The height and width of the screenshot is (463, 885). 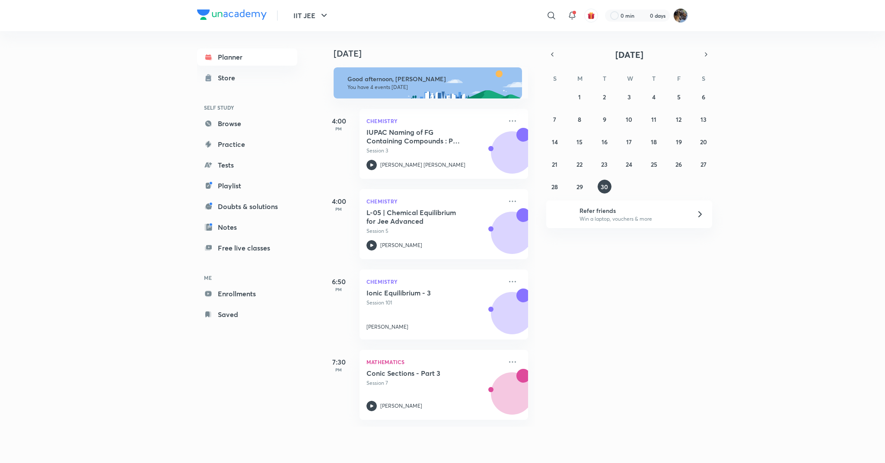 What do you see at coordinates (679, 119) in the screenshot?
I see `abbr: September 12, 2025` at bounding box center [679, 119].